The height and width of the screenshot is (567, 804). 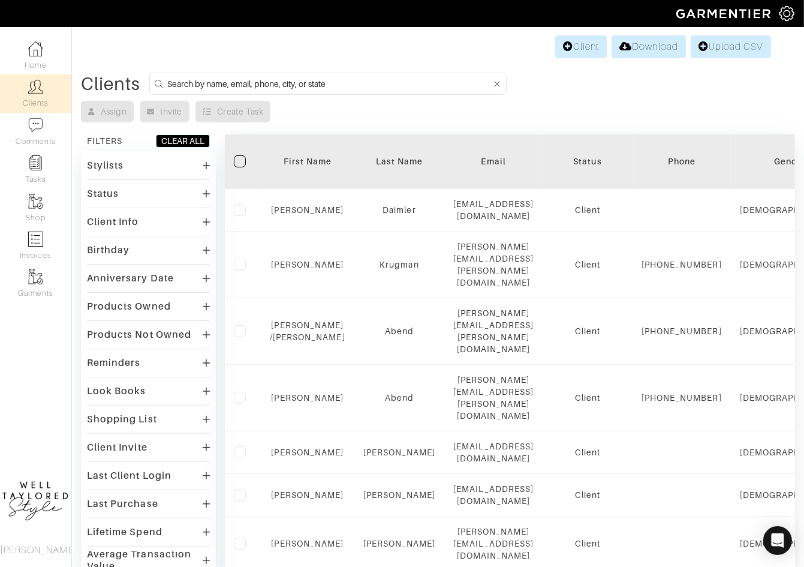 What do you see at coordinates (113, 363) in the screenshot?
I see `div: Reminders` at bounding box center [113, 363].